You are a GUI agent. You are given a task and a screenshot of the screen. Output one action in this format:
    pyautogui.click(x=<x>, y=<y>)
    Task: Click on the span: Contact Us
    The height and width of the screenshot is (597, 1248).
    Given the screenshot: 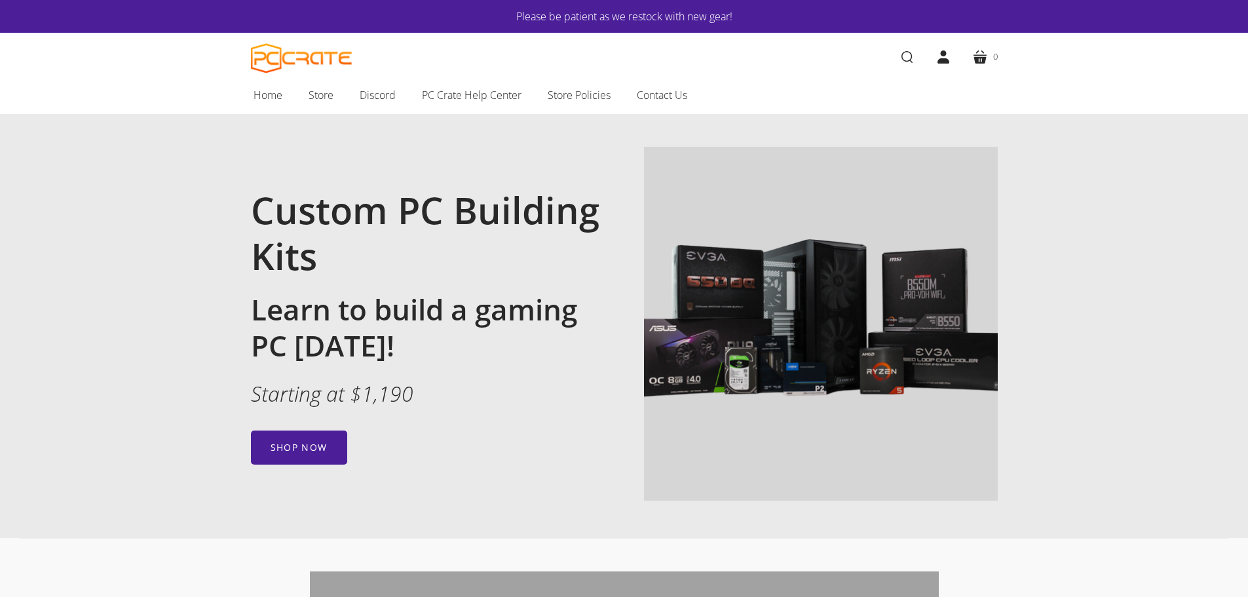 What is the action you would take?
    pyautogui.click(x=662, y=95)
    